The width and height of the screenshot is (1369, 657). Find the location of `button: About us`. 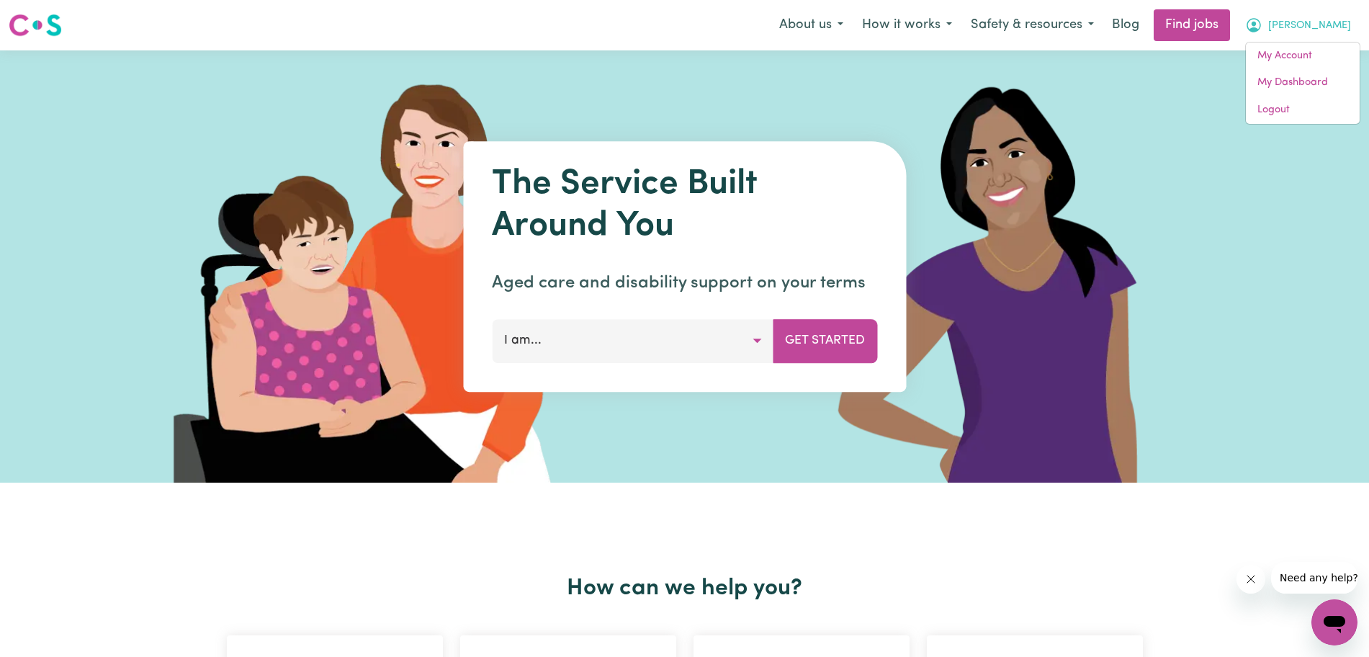

button: About us is located at coordinates (811, 25).